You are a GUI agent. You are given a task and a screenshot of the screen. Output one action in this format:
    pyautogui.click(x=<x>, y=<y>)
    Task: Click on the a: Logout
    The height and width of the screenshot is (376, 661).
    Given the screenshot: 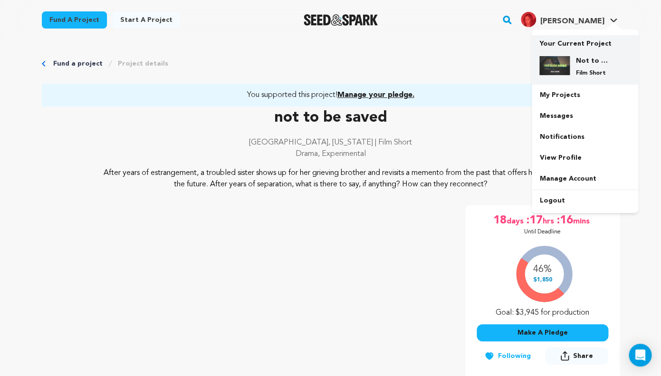 What is the action you would take?
    pyautogui.click(x=585, y=201)
    